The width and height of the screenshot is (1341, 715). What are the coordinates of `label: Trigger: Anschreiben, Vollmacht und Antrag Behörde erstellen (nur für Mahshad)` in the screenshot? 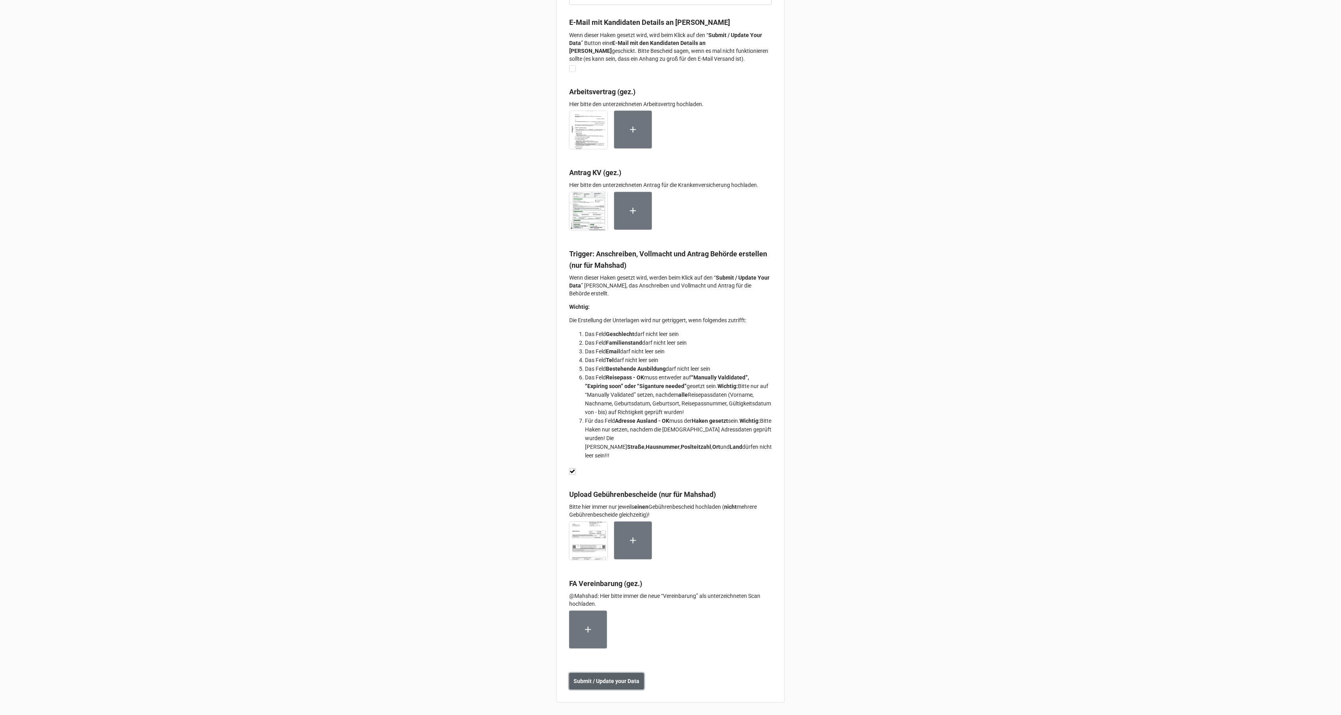 It's located at (671, 260).